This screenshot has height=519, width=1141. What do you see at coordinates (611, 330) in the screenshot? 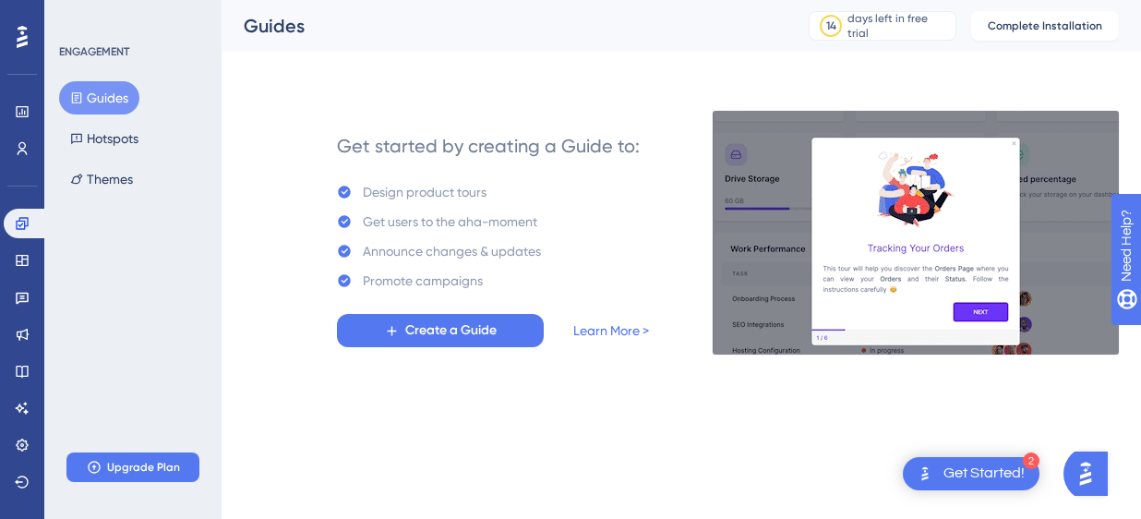
I see `a: Learn More >` at bounding box center [611, 330].